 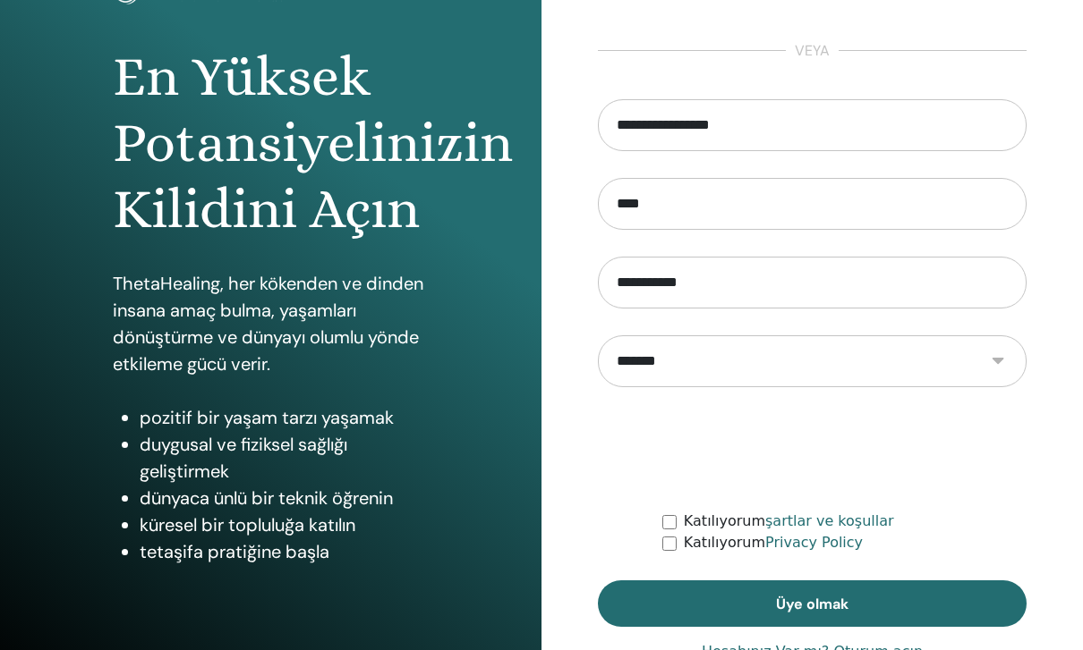 I want to click on li: duygusal ve fiziksel sağlığı geliştirmek, so click(x=284, y=458).